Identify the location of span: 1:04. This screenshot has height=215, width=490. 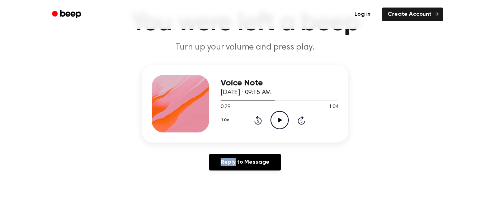
(334, 107).